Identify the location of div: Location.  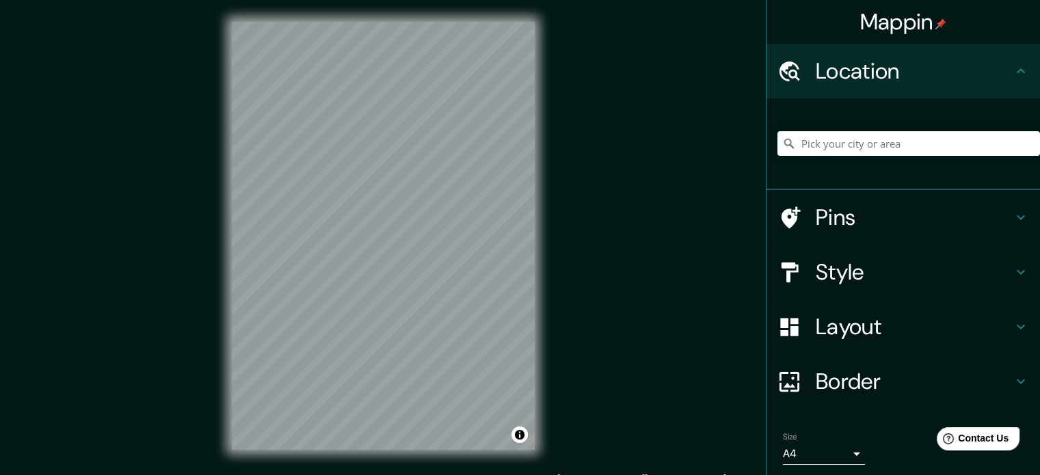
(904, 71).